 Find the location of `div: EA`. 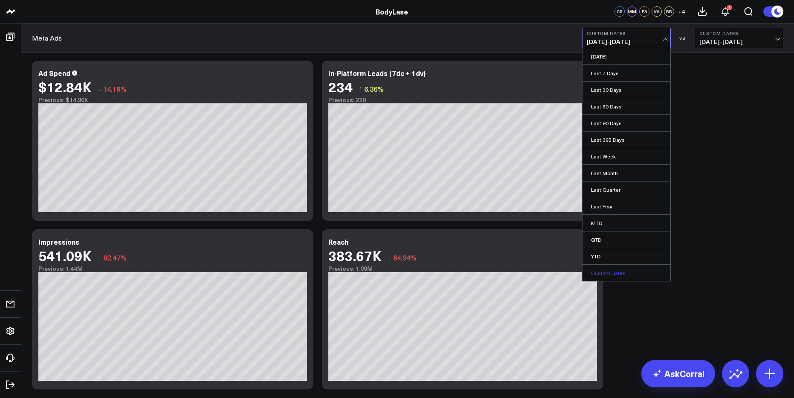

div: EA is located at coordinates (645, 12).